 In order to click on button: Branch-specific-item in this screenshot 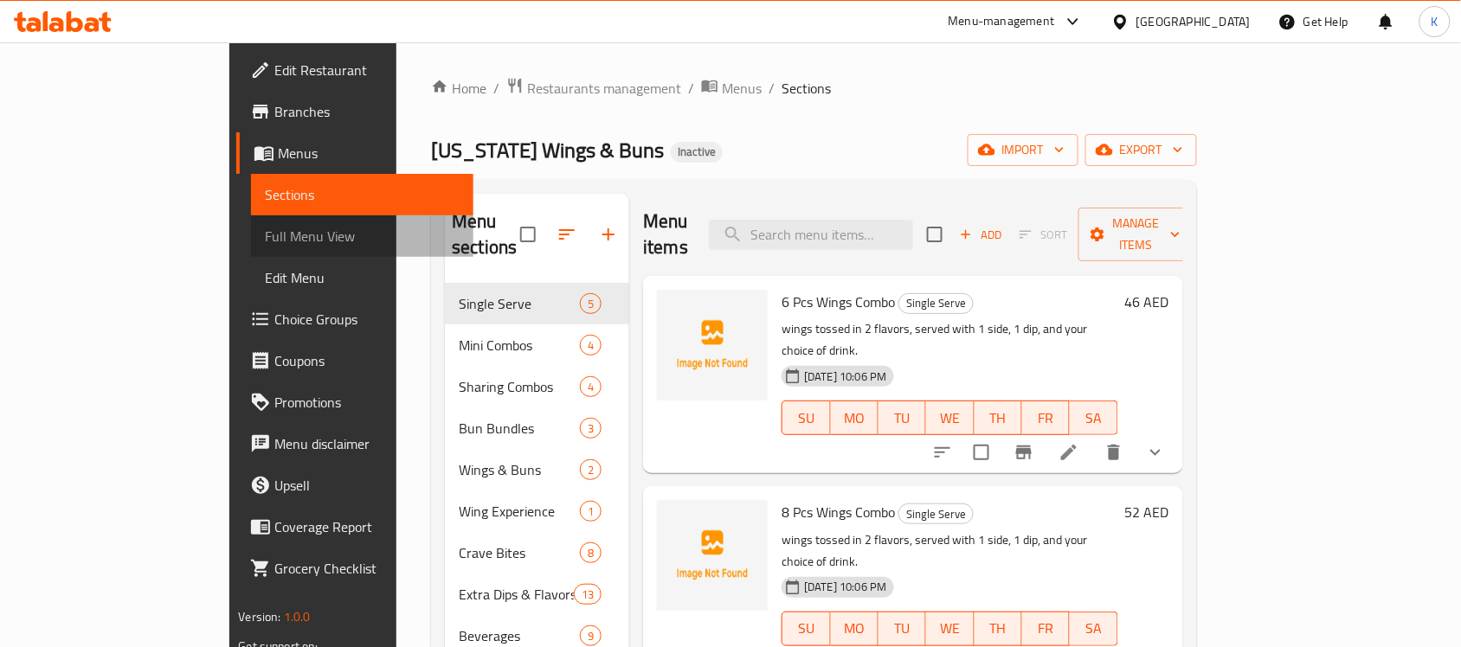, I will do `click(1024, 453)`.